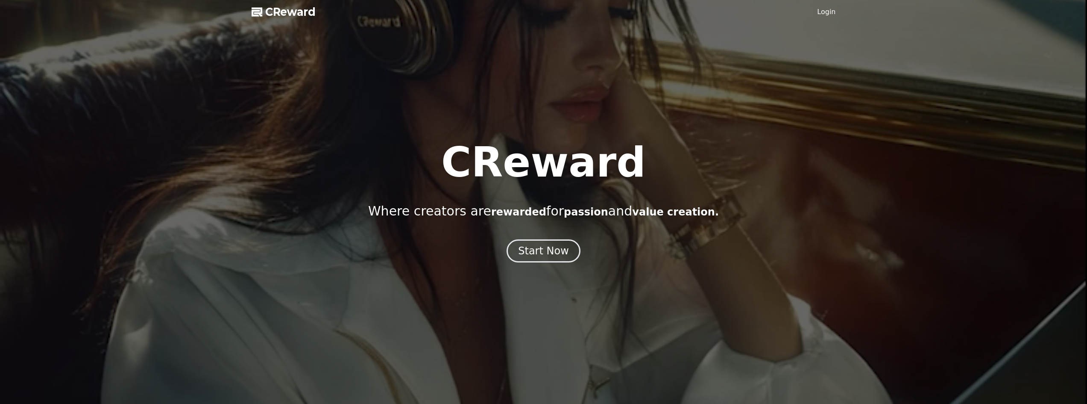 Image resolution: width=1087 pixels, height=404 pixels. What do you see at coordinates (543, 252) in the screenshot?
I see `a: Start Now` at bounding box center [543, 252].